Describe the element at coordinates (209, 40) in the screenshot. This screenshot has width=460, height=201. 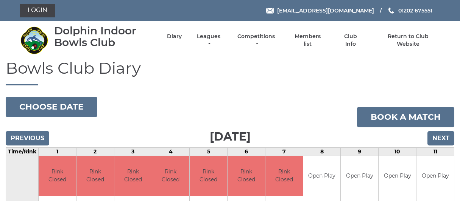
I see `a: Leagues` at that location.